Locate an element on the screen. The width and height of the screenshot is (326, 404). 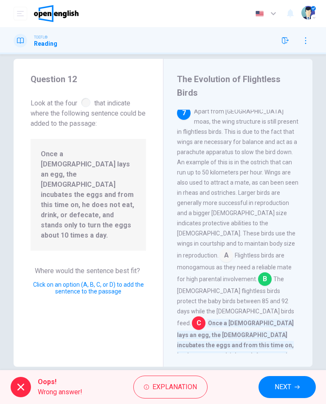
button: NEXT is located at coordinates (287, 387).